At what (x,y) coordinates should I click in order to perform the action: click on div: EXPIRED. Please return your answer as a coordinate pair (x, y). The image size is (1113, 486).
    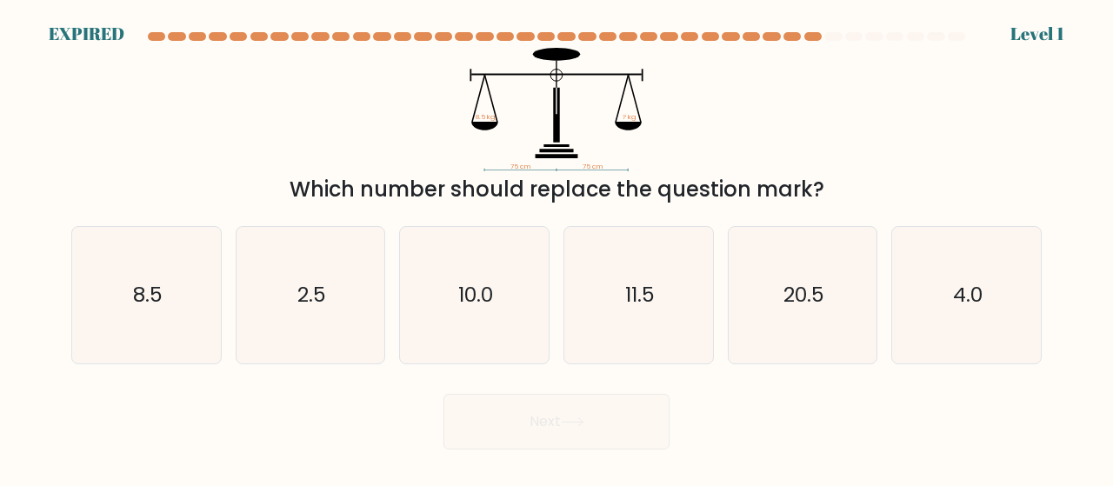
    Looking at the image, I should click on (86, 34).